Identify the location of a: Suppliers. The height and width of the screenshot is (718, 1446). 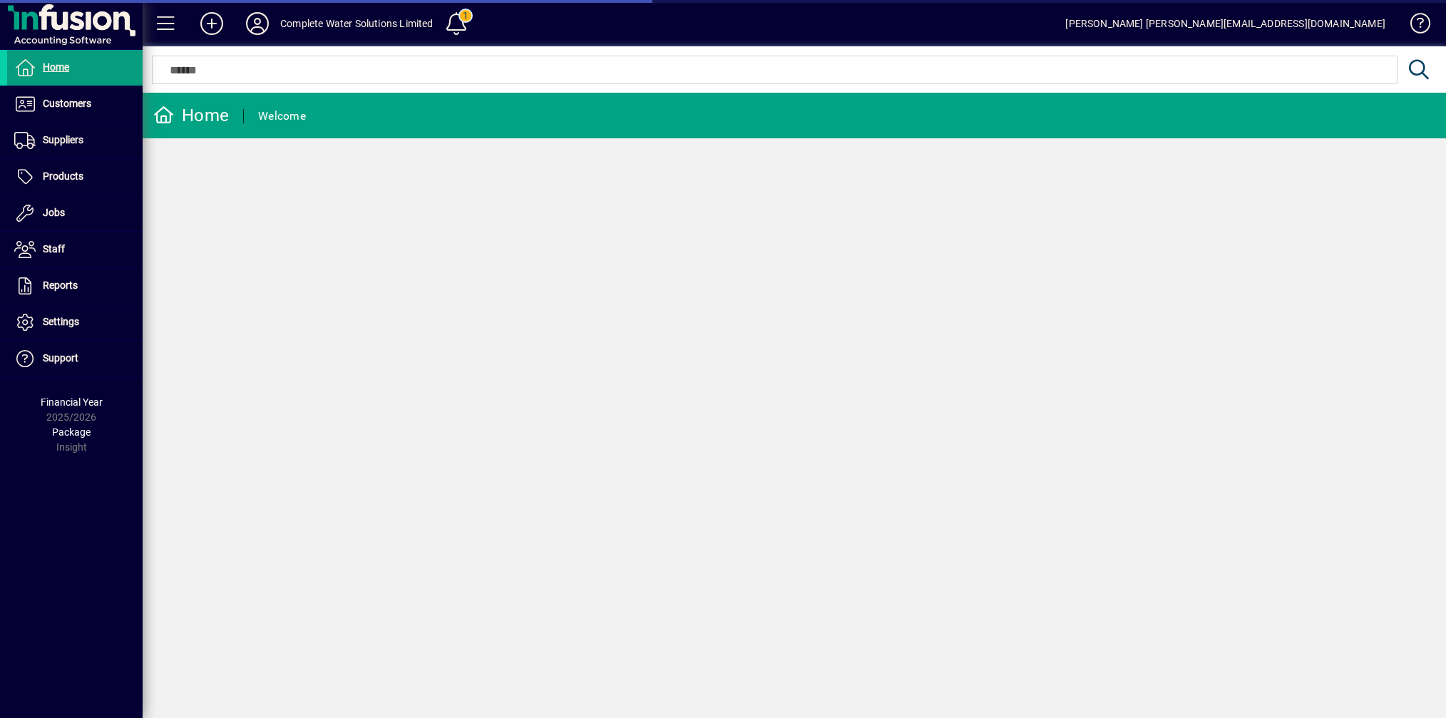
(75, 140).